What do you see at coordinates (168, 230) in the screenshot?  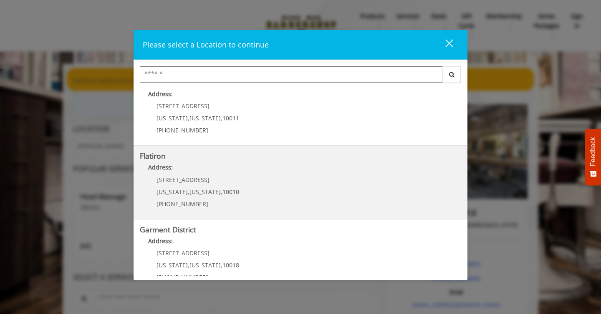 I see `b: Garment District` at bounding box center [168, 230].